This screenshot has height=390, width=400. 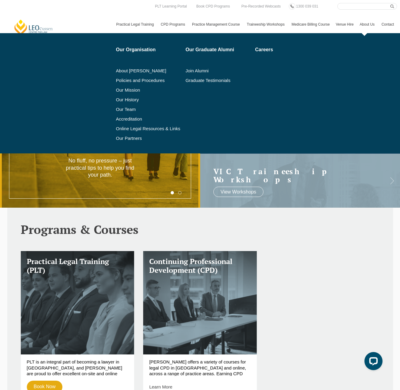 What do you see at coordinates (149, 129) in the screenshot?
I see `a: Online Legal Resources & Links` at bounding box center [149, 129].